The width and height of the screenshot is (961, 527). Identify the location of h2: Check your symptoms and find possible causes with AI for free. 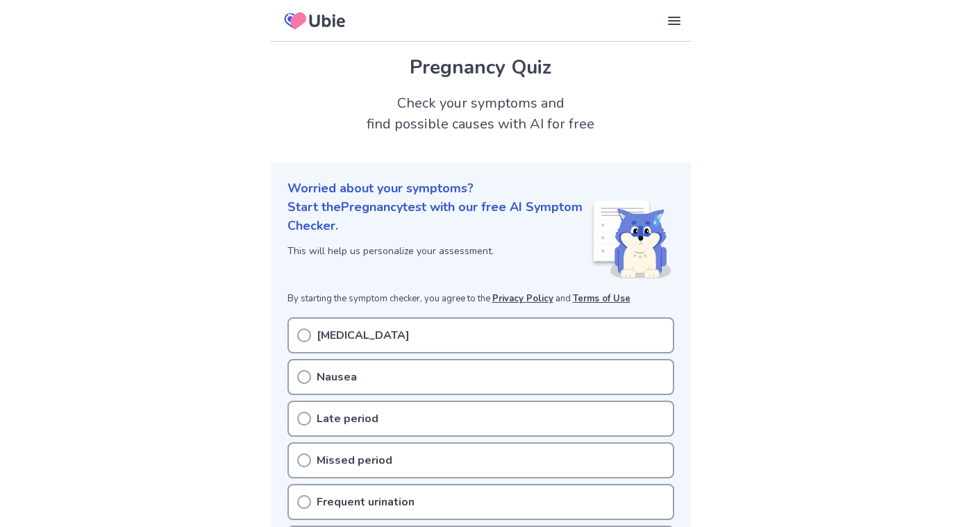
(481, 114).